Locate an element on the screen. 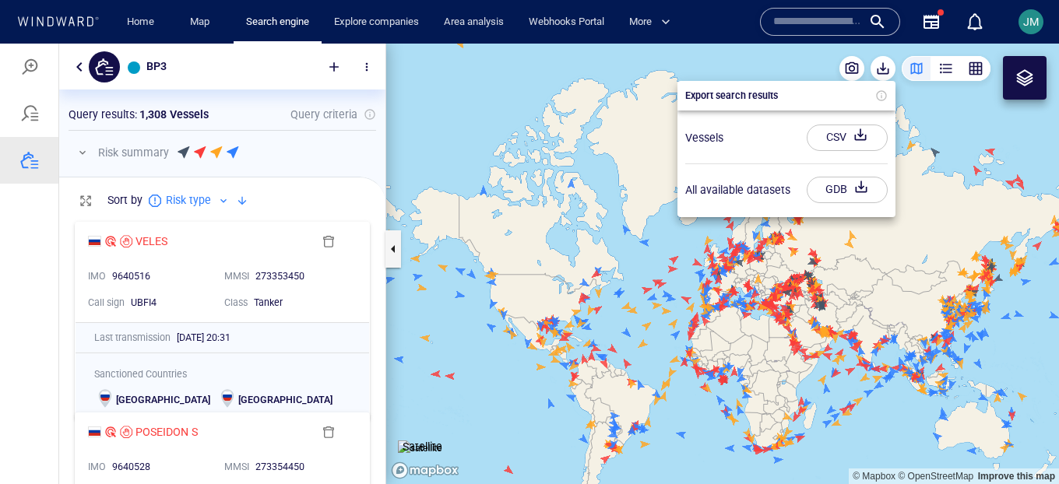 The width and height of the screenshot is (1059, 484). button: Webhooks Portal is located at coordinates (566, 22).